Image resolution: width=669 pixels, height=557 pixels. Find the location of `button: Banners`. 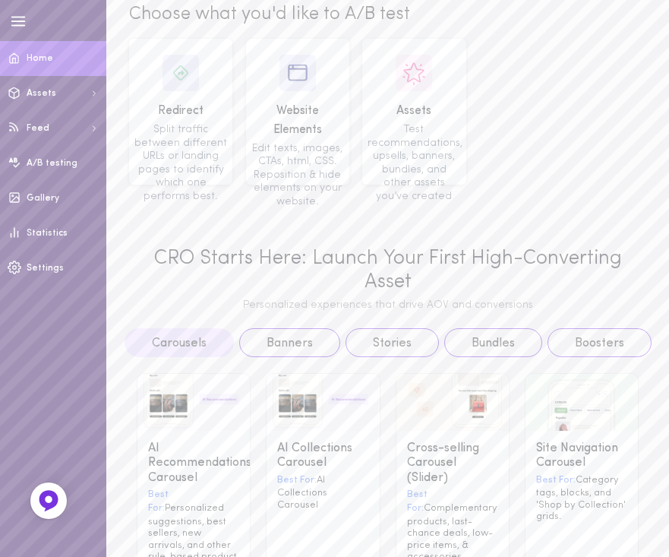

button: Banners is located at coordinates (289, 343).